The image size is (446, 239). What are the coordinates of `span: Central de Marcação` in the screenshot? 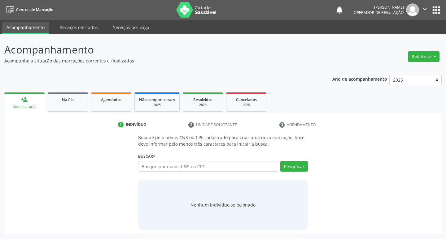 It's located at (35, 10).